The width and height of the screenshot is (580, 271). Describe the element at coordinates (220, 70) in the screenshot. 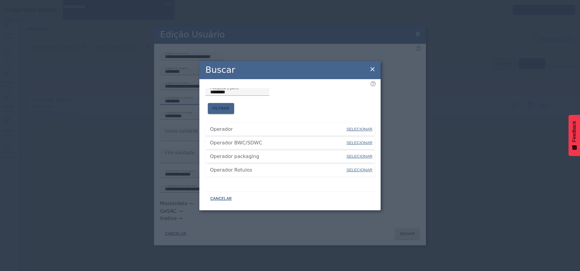

I see `h2: Buscar` at that location.